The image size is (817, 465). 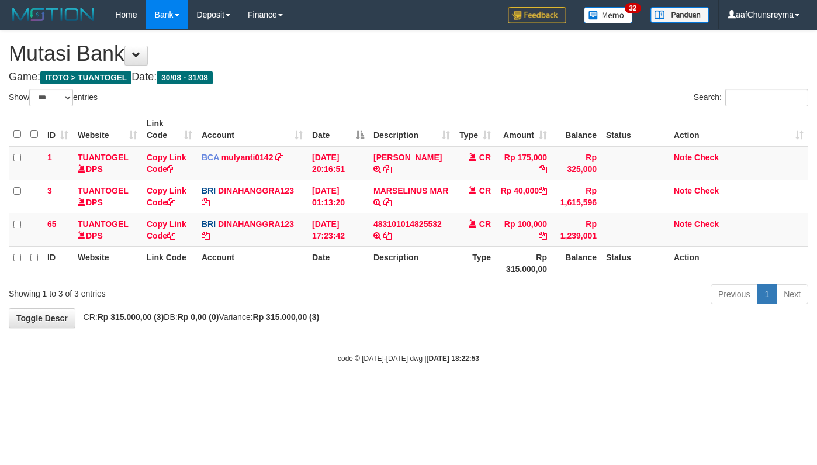 I want to click on th: Type: activate to sort column ascending, so click(x=475, y=129).